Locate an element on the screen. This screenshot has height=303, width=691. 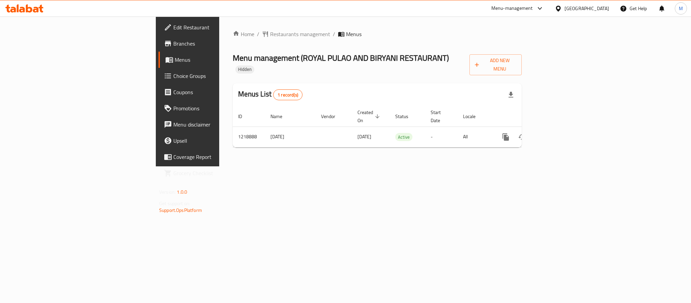
button: Add New Menu is located at coordinates (495, 65).